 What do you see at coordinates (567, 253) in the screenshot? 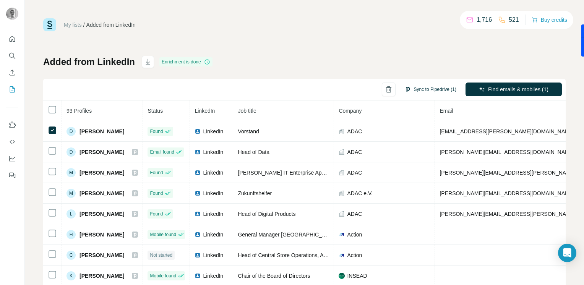
I see `div: Open Intercom Messenger` at bounding box center [567, 253].